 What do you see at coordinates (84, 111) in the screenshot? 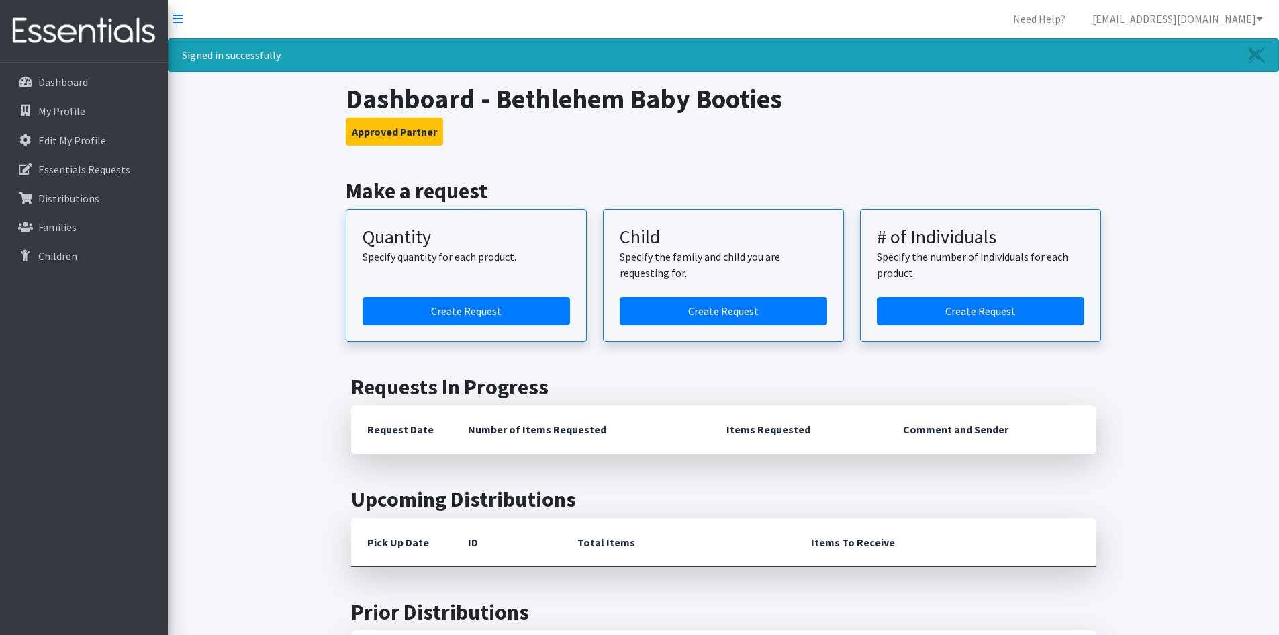
I see `a: My Profile` at bounding box center [84, 111].